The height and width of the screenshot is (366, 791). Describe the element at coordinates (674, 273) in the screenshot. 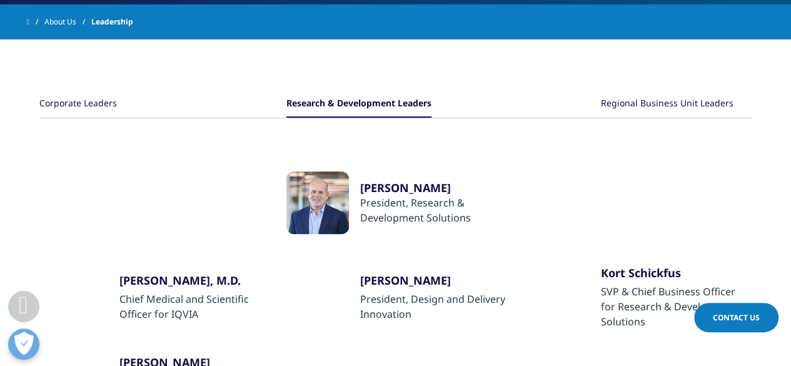

I see `div: Kort Schickfus` at that location.